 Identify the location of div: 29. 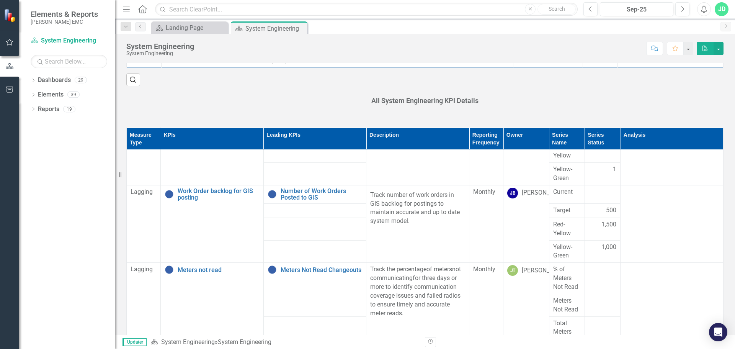
(81, 80).